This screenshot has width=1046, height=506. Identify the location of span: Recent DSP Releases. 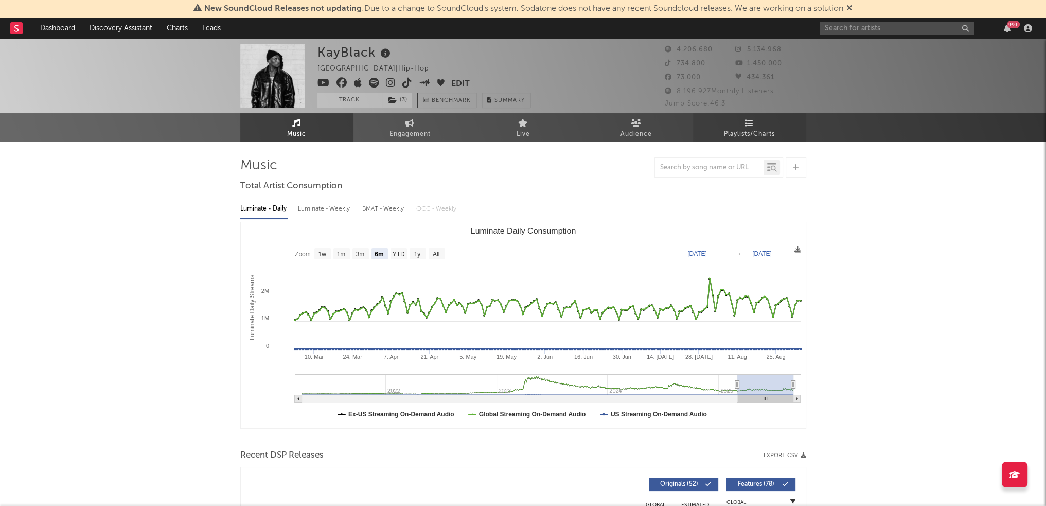
(282, 455).